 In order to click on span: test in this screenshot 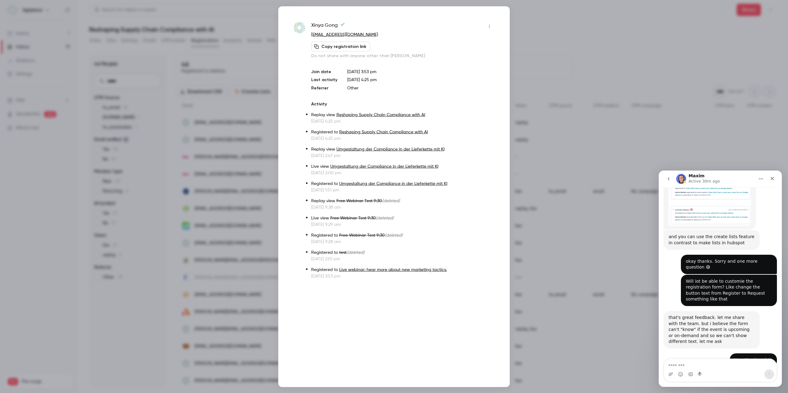, I will do `click(343, 253)`.